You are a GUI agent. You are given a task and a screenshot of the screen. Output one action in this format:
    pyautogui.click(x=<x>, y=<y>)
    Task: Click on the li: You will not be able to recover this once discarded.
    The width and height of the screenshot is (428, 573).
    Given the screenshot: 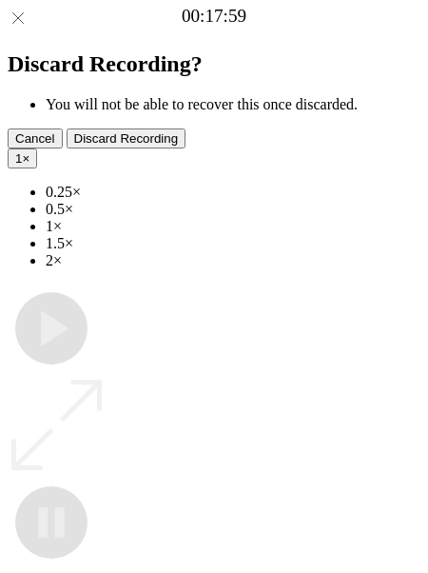 What is the action you would take?
    pyautogui.click(x=233, y=105)
    